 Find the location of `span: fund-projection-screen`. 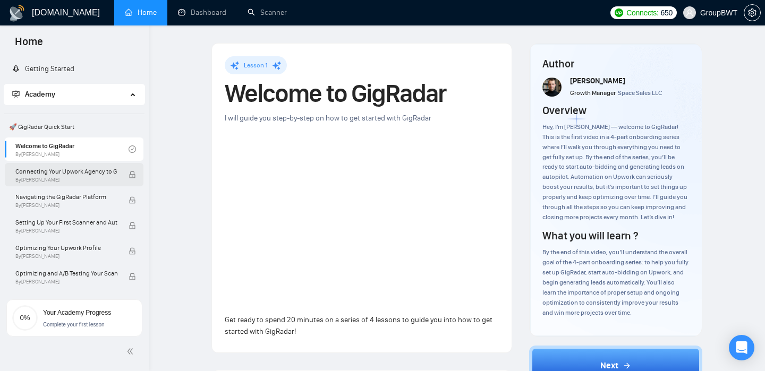

span: fund-projection-screen is located at coordinates (16, 94).